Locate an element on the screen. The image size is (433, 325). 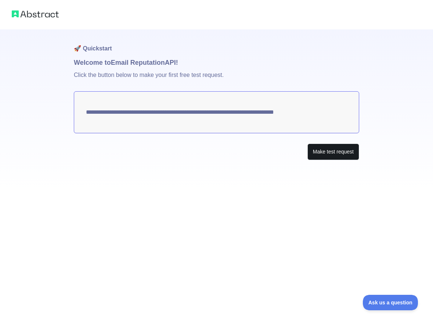
button: Make test request is located at coordinates (333, 151).